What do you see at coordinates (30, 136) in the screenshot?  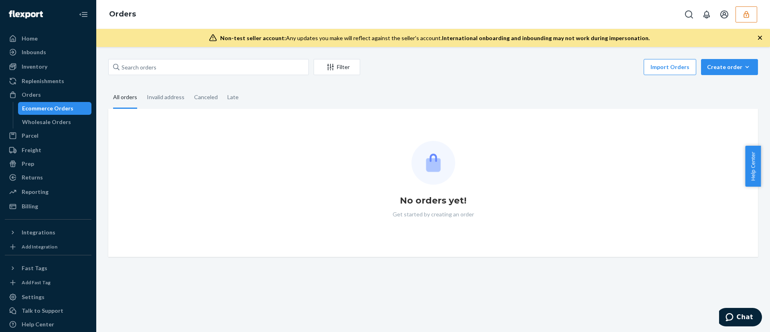 I see `div: Parcel` at bounding box center [30, 136].